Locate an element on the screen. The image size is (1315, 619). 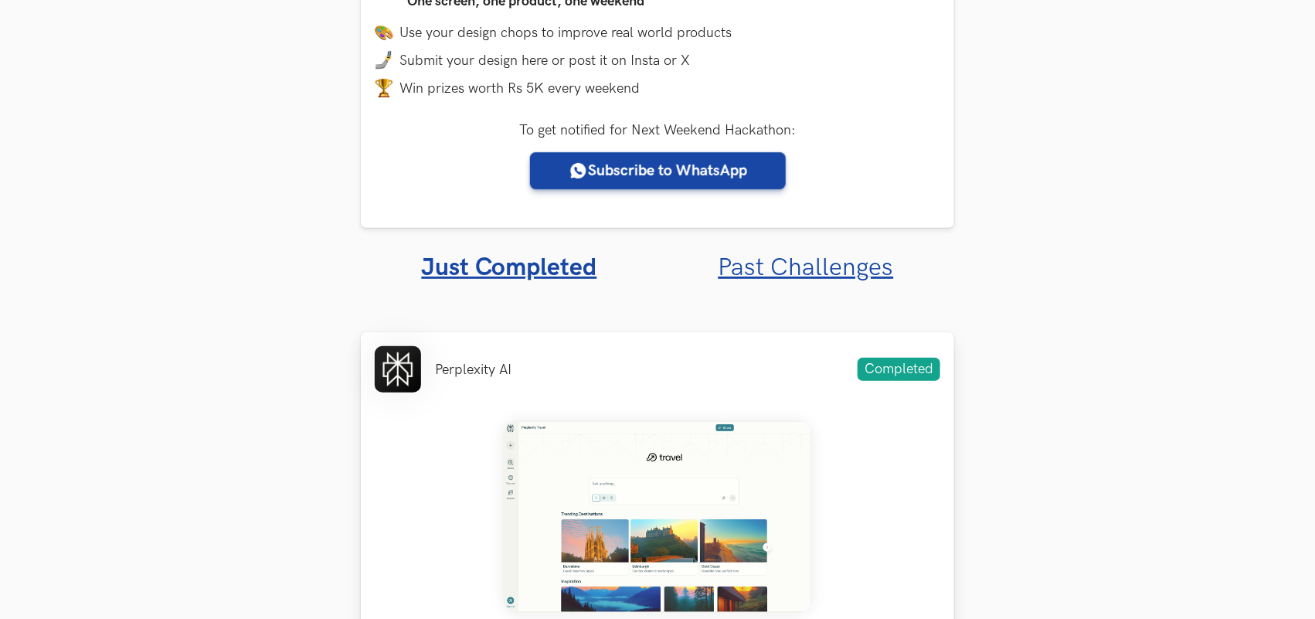
span: Submit your design here or post it on Insta or X is located at coordinates (545, 60).